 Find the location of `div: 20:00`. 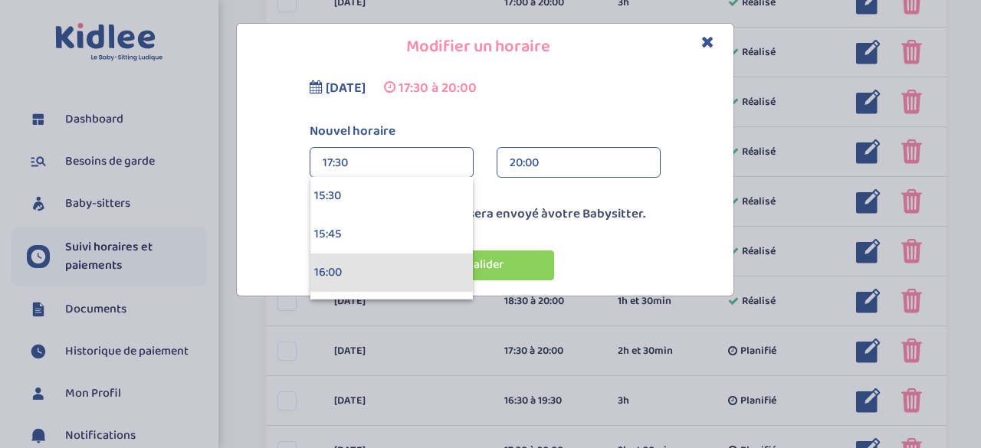

div: 20:00 is located at coordinates (579, 163).